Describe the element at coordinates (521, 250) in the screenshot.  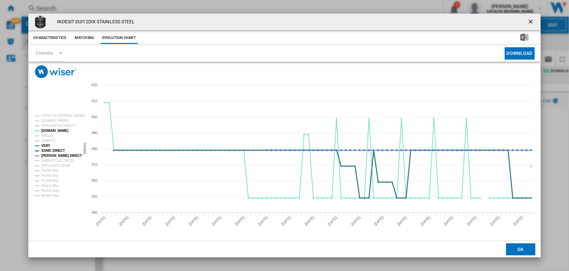
I see `button: OK` at that location.